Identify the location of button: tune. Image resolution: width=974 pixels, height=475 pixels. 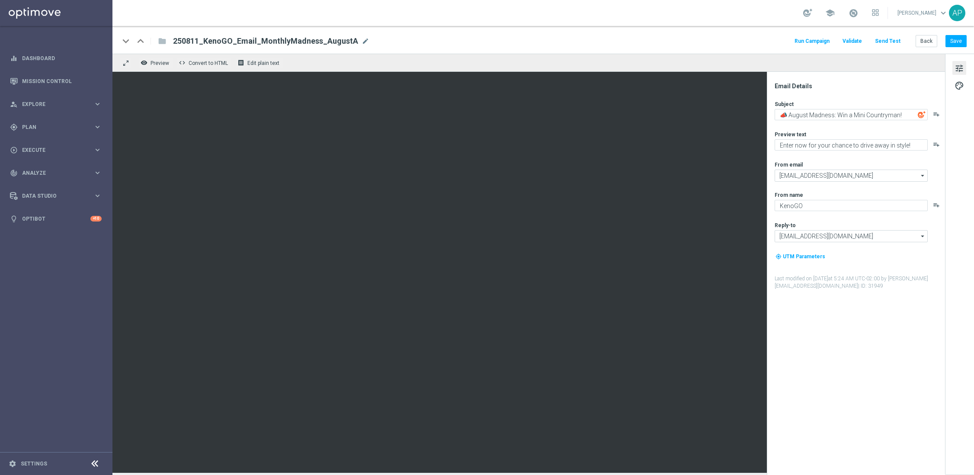
(959, 68).